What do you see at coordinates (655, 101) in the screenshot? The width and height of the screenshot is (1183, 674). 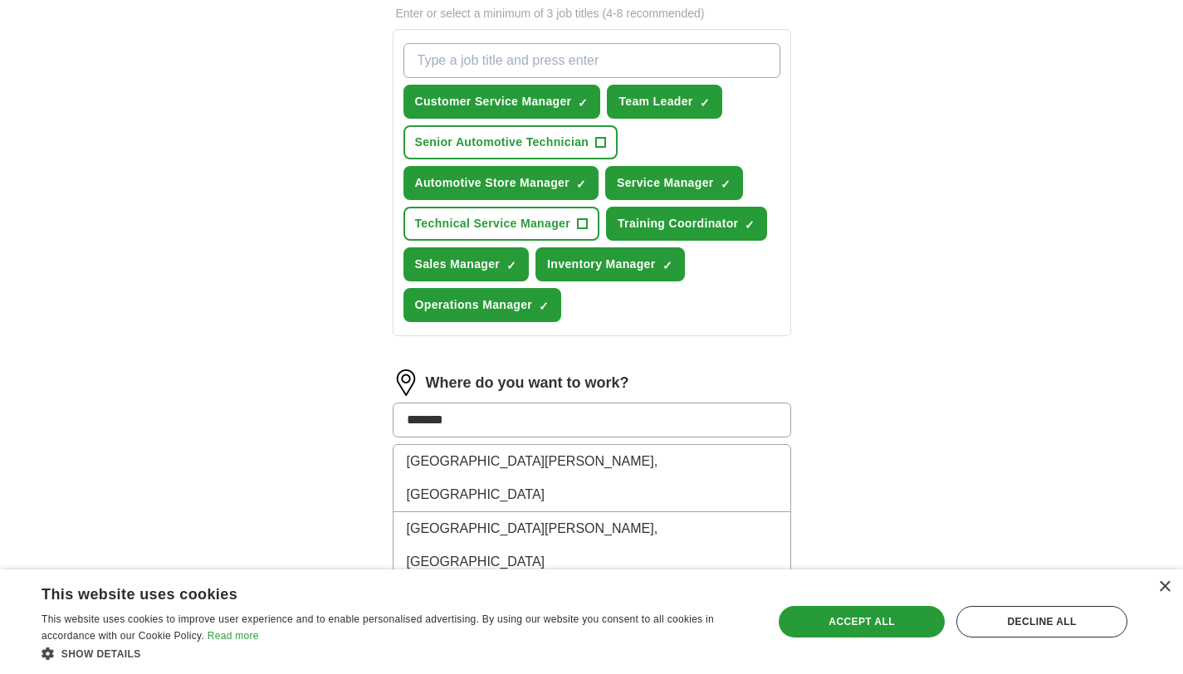 I see `span: Team Leader` at bounding box center [655, 101].